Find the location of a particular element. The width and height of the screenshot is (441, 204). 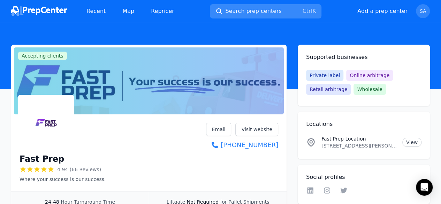

kbd: Ctrl is located at coordinates (307, 11).